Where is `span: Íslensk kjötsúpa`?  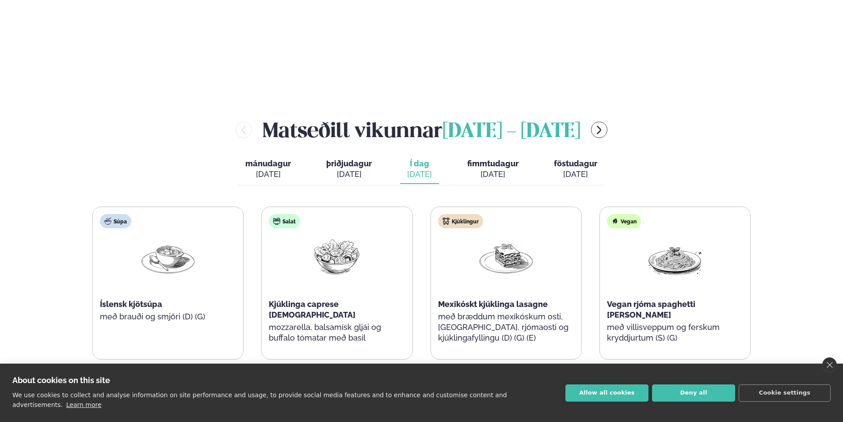 span: Íslensk kjötsúpa is located at coordinates (131, 304).